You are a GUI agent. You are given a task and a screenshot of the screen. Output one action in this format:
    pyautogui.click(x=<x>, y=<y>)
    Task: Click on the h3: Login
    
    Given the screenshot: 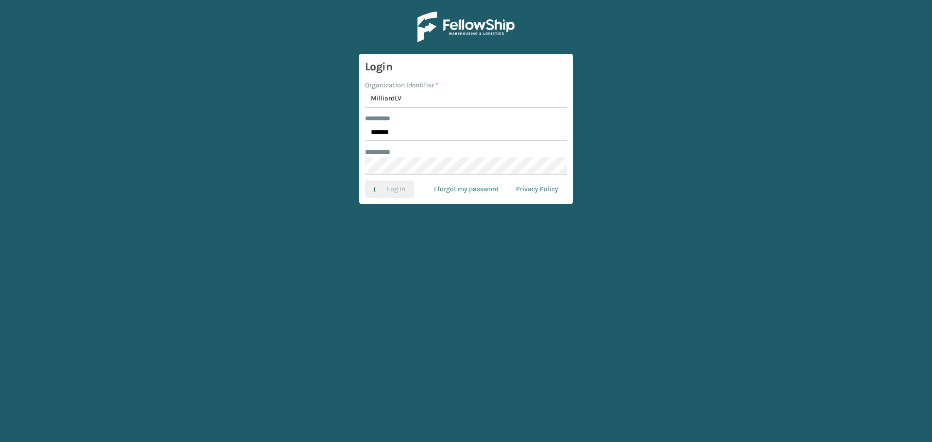 What is the action you would take?
    pyautogui.click(x=466, y=67)
    